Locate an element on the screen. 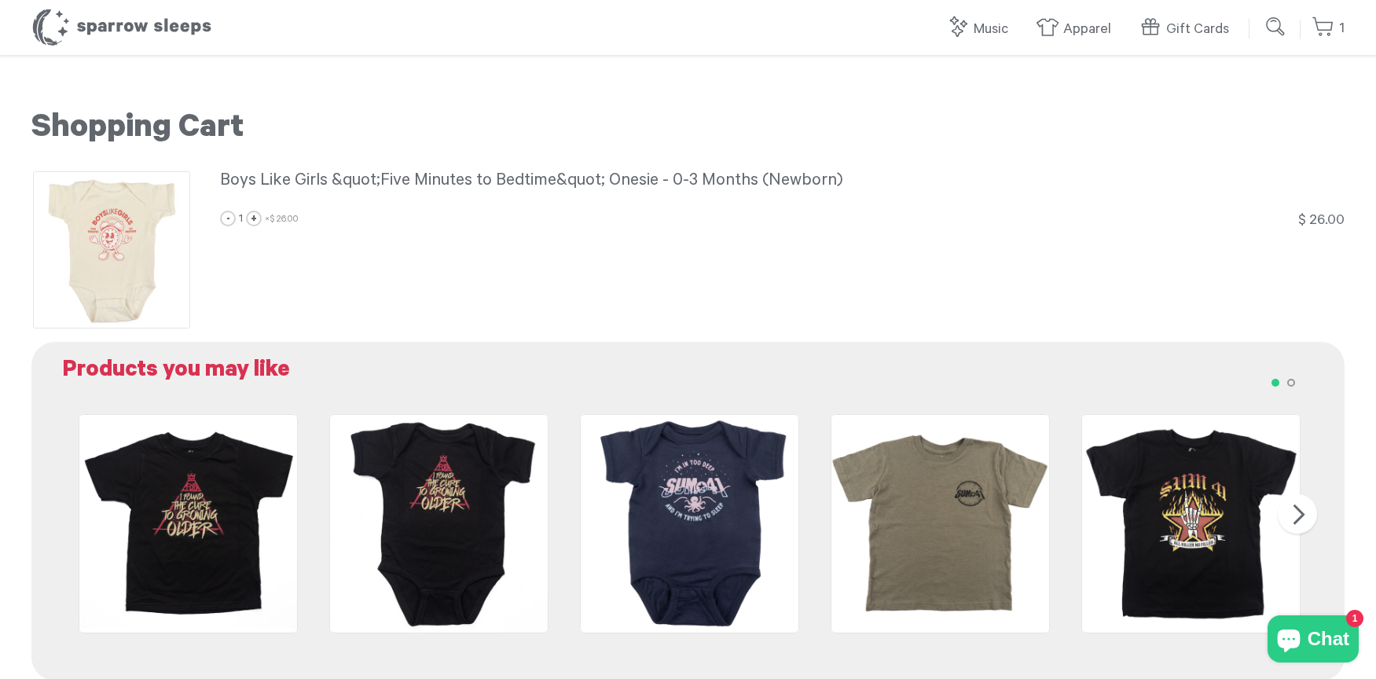 This screenshot has height=679, width=1376. img: fob-onesie_grande.png is located at coordinates (438, 523).